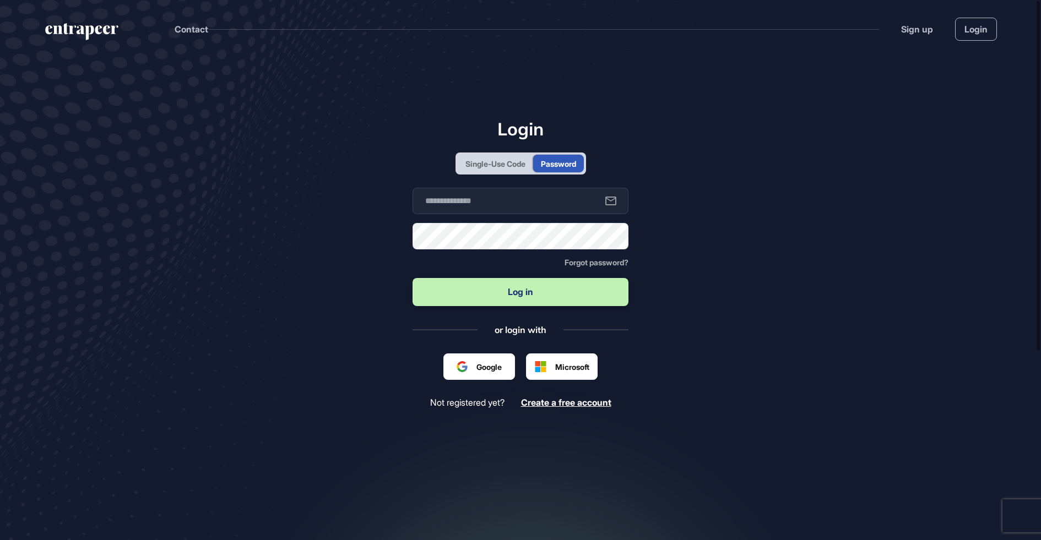 The width and height of the screenshot is (1041, 540). I want to click on span: Microsoft, so click(572, 367).